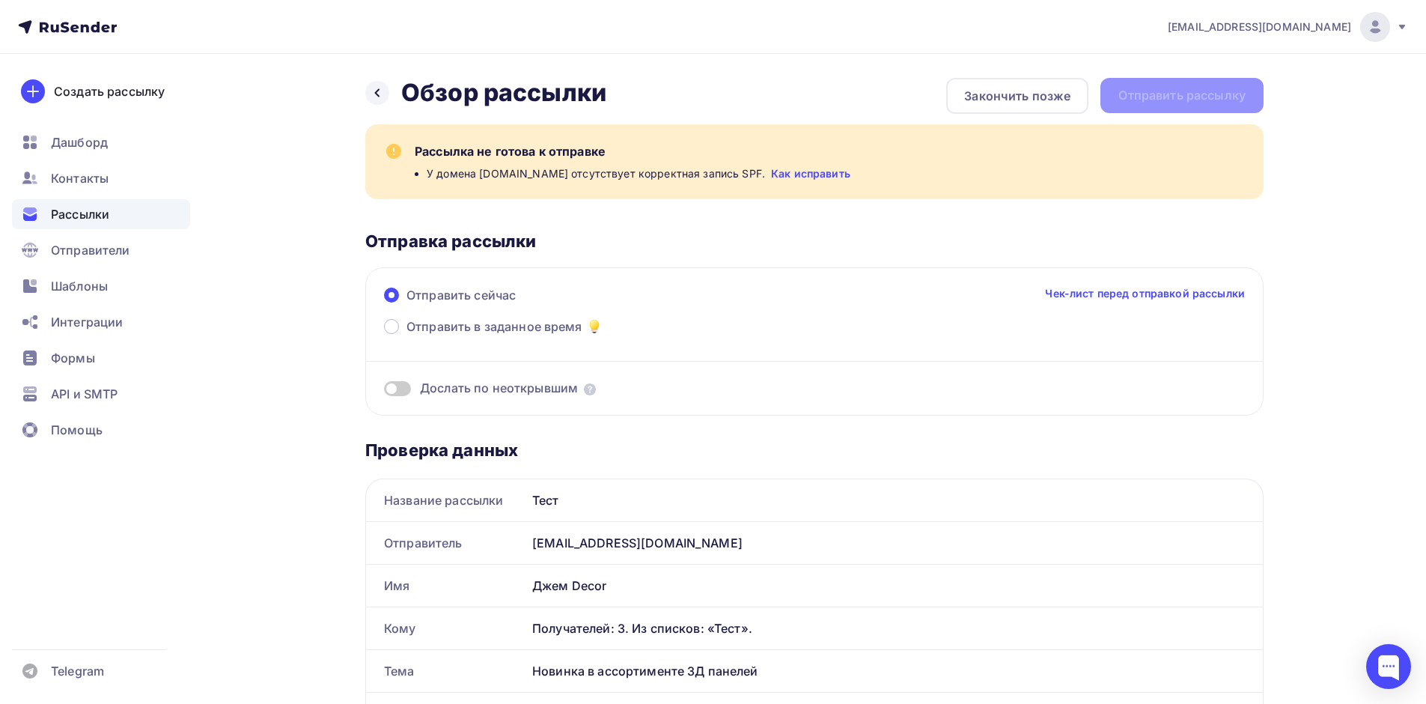 This screenshot has height=704, width=1426. What do you see at coordinates (889, 628) in the screenshot?
I see `div: Получателей: 3. Из списков: «Тест».` at bounding box center [889, 628].